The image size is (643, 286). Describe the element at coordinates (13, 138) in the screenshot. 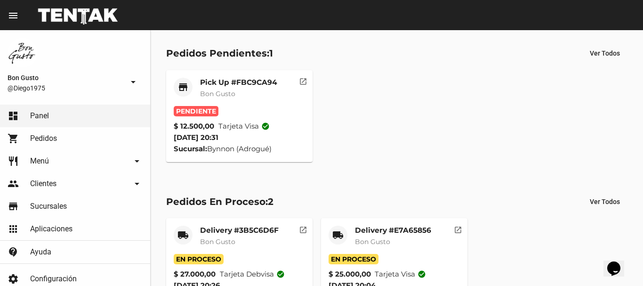

I see `mat-icon: shopping_cart` at that location.